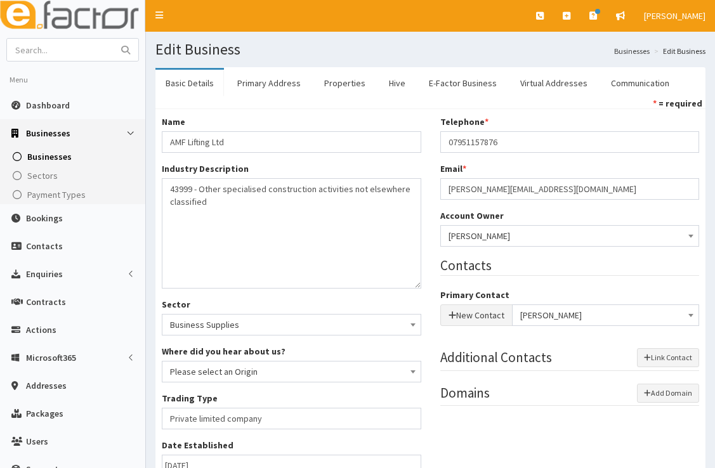 Image resolution: width=715 pixels, height=468 pixels. What do you see at coordinates (56, 195) in the screenshot?
I see `span: Payment Types` at bounding box center [56, 195].